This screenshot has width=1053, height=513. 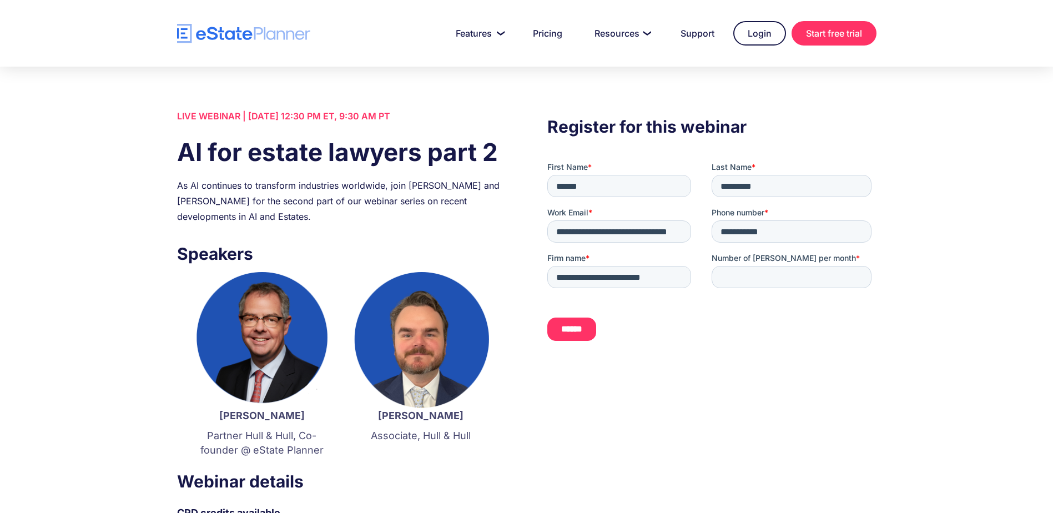 What do you see at coordinates (621, 33) in the screenshot?
I see `a: Resources` at bounding box center [621, 33].